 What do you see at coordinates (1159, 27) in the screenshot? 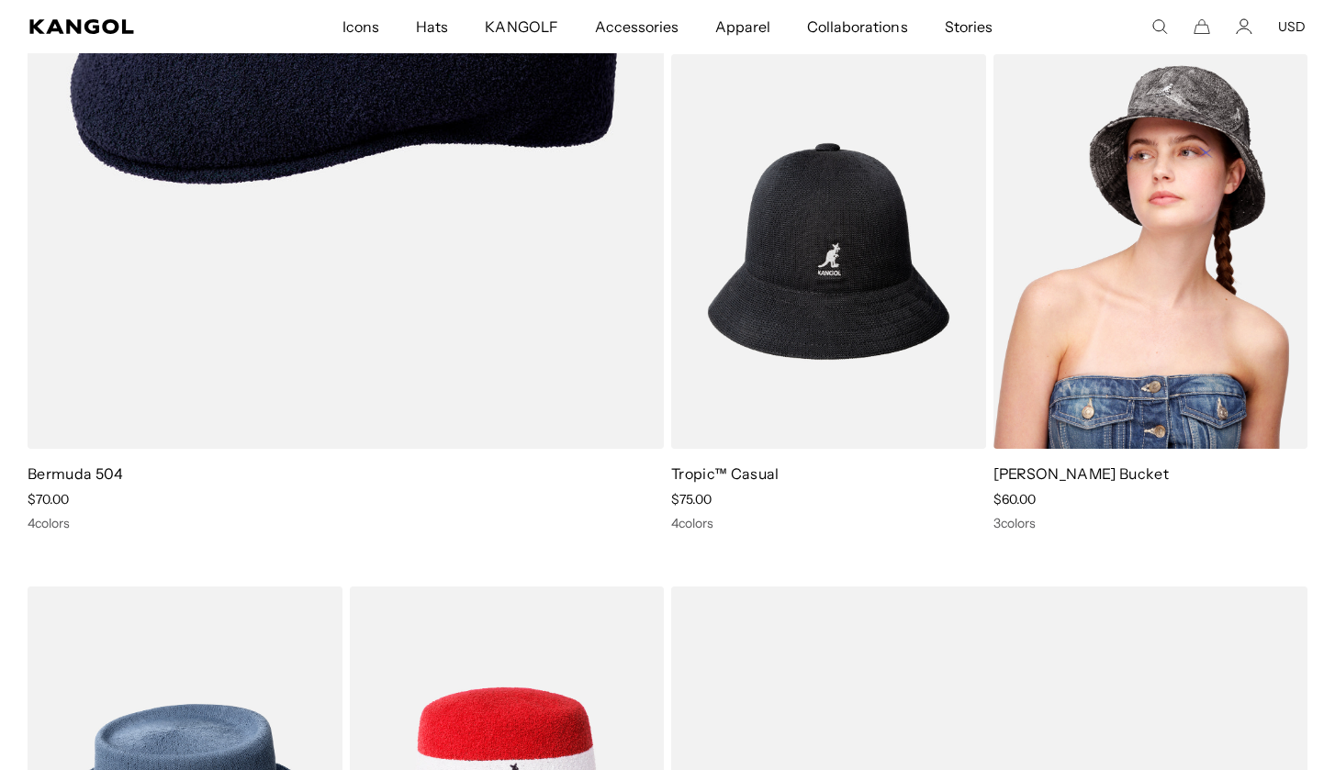
I see `summary: Search here` at bounding box center [1159, 27].